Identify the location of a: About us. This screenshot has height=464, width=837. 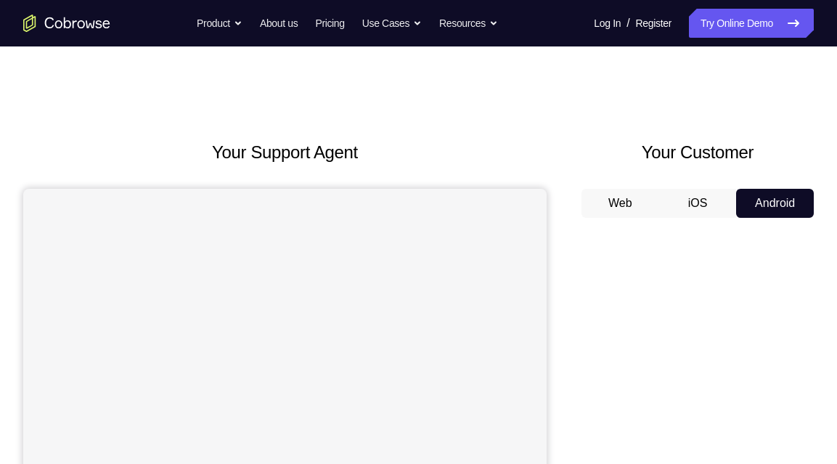
(279, 23).